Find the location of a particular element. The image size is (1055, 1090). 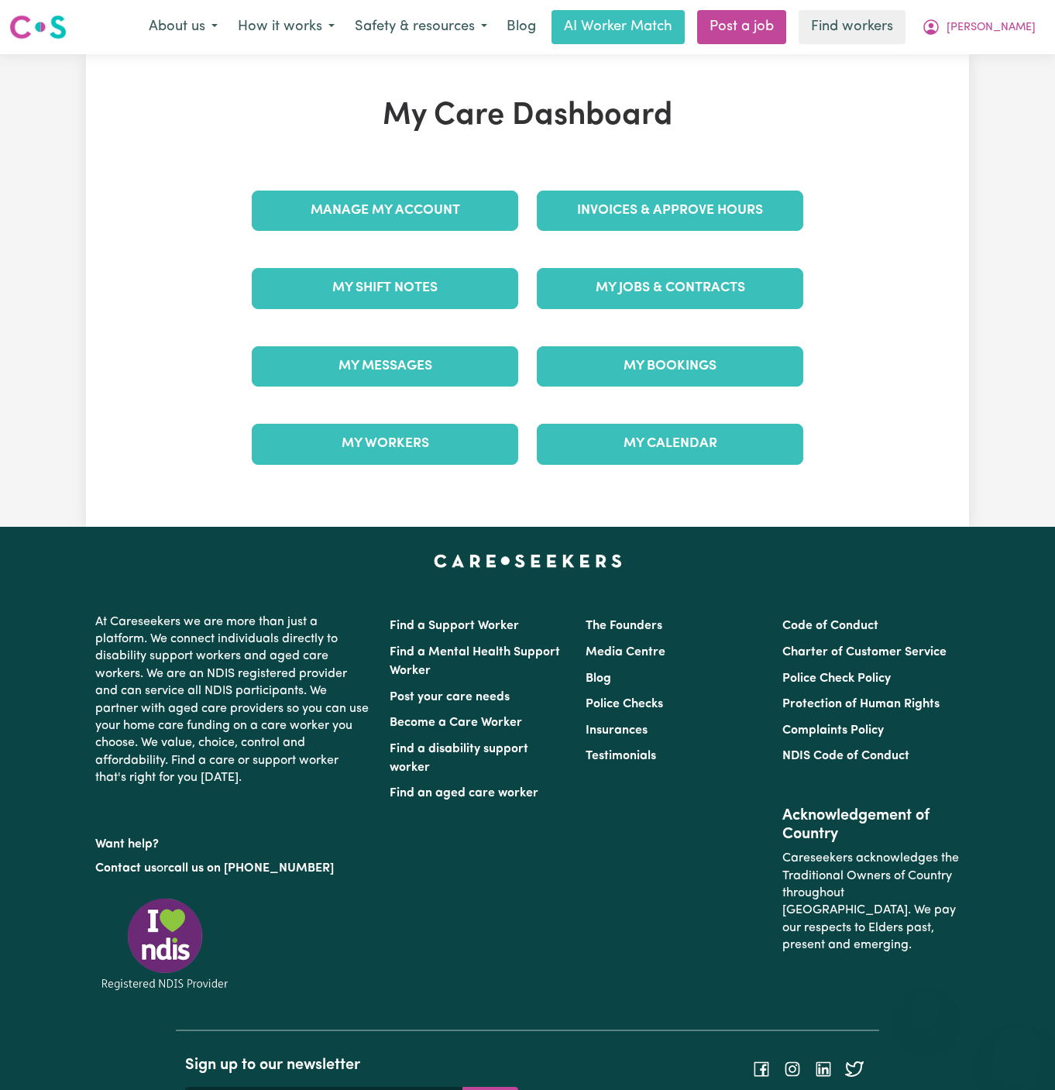

a: Follow Careseekers on LinkedIn is located at coordinates (823, 1069).